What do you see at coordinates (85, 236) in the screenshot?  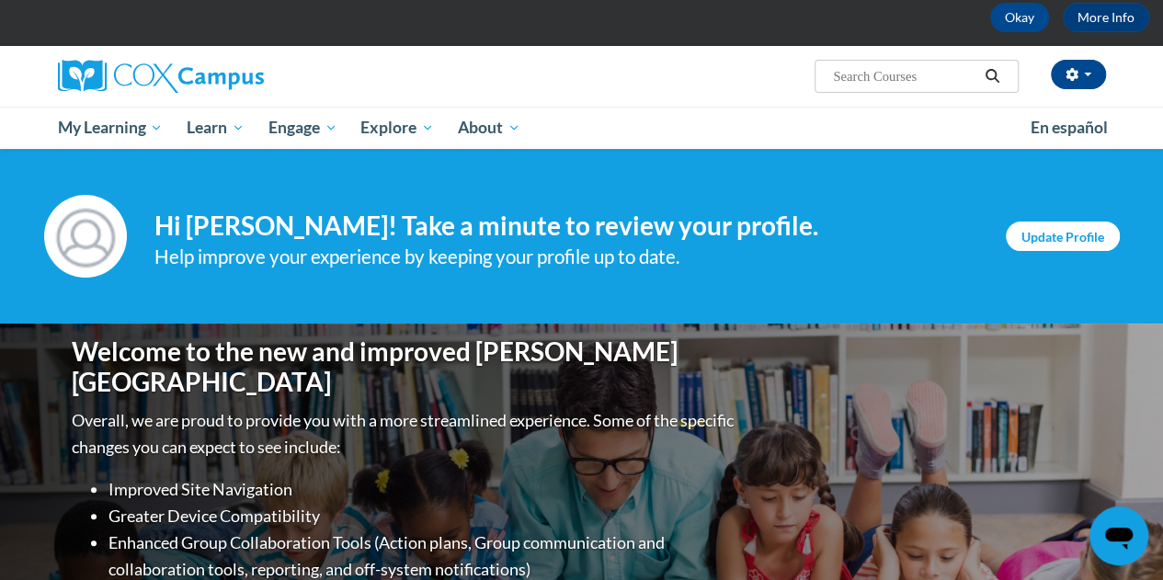 I see `img: Profile Image` at bounding box center [85, 236].